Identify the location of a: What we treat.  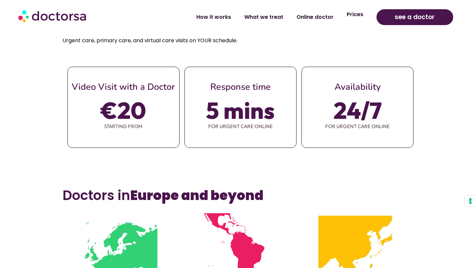
(264, 17).